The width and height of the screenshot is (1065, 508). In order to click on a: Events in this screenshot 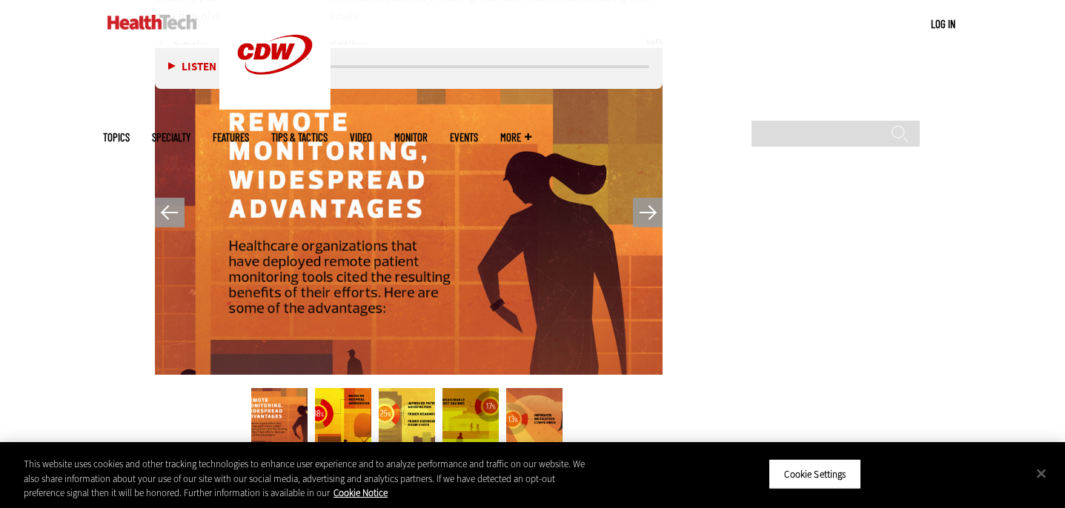, I will do `click(464, 137)`.